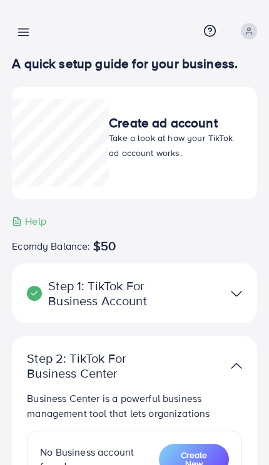 The height and width of the screenshot is (465, 269). Describe the element at coordinates (176, 123) in the screenshot. I see `h4: Create ad account` at that location.